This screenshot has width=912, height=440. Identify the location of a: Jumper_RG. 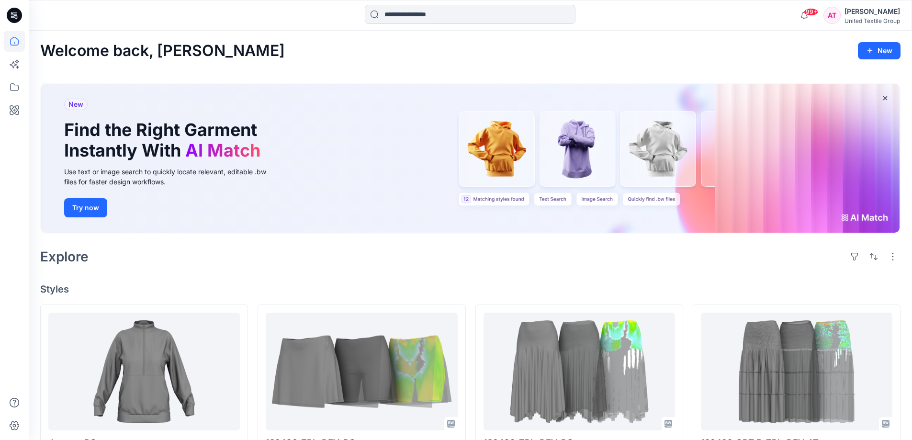
(144, 372).